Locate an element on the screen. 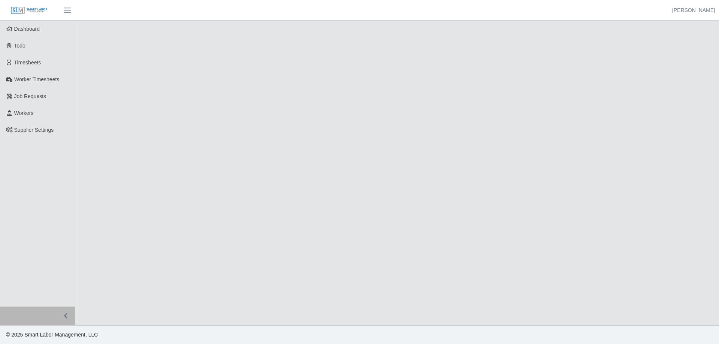 This screenshot has width=719, height=344. span: Todo is located at coordinates (20, 46).